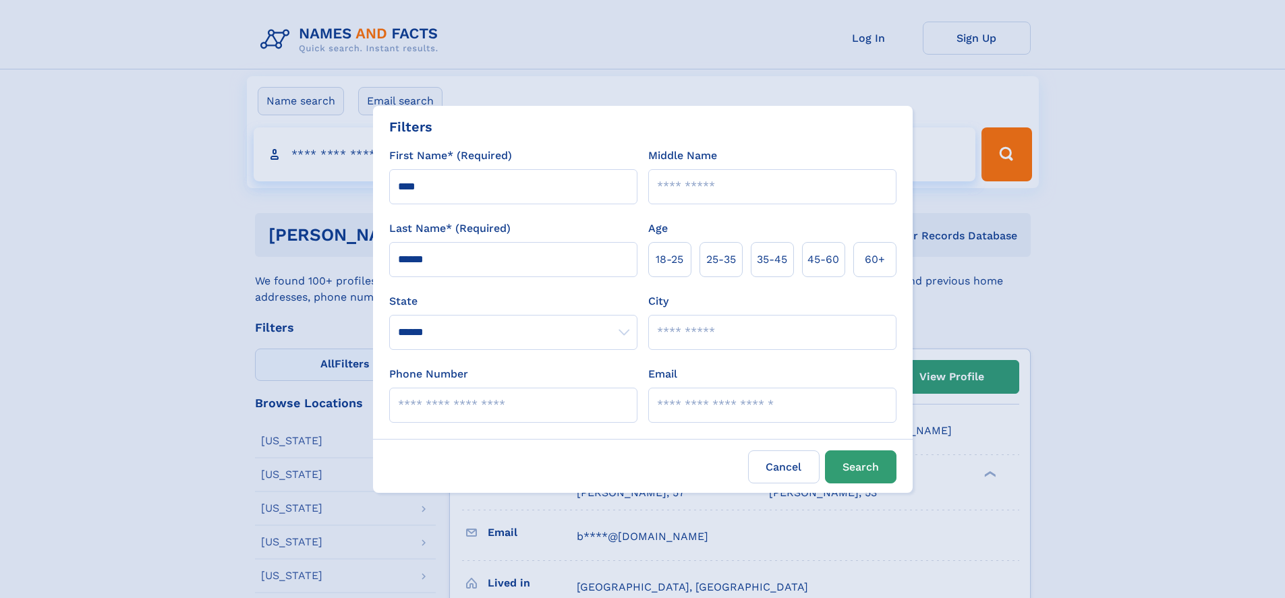  What do you see at coordinates (411, 127) in the screenshot?
I see `div: Filters` at bounding box center [411, 127].